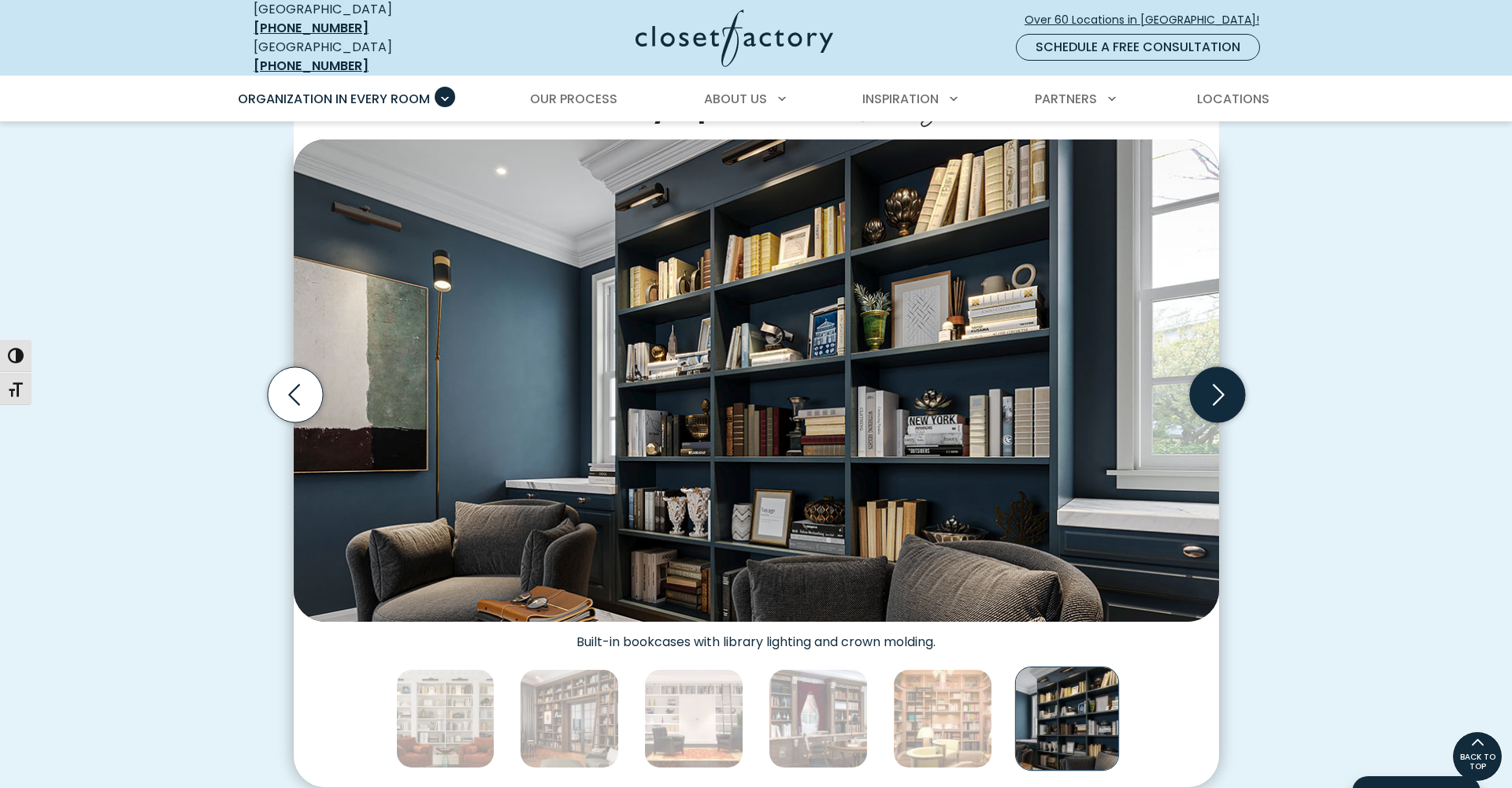 The height and width of the screenshot is (788, 1512). I want to click on a: Schedule a Free Consultation, so click(1138, 48).